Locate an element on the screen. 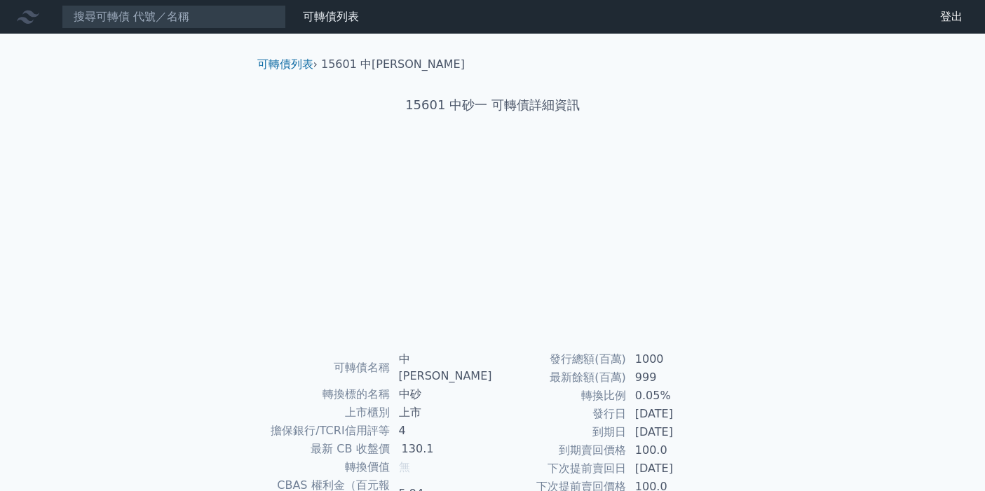  td: 999 is located at coordinates (674, 378).